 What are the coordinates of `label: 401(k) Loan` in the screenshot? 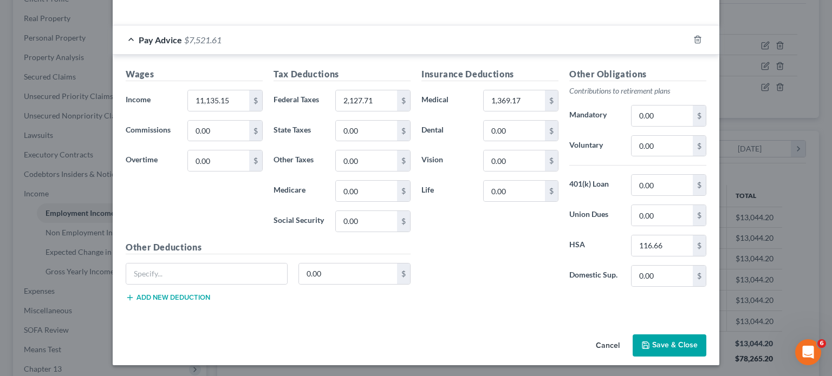 It's located at (595, 185).